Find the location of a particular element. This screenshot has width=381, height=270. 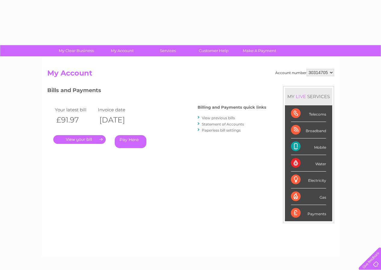

a: Customer Help is located at coordinates (214, 51).